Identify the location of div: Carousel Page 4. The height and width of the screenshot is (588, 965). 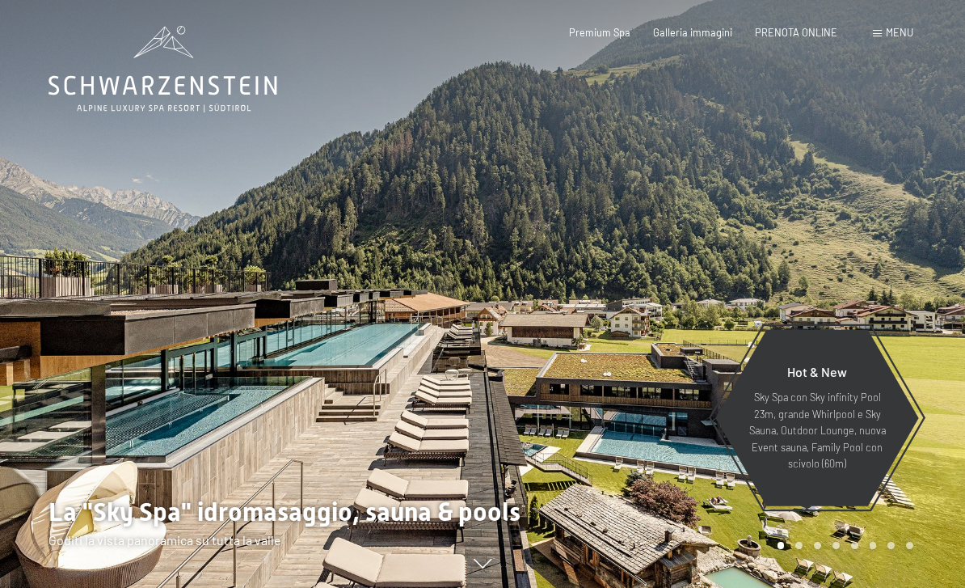
(836, 545).